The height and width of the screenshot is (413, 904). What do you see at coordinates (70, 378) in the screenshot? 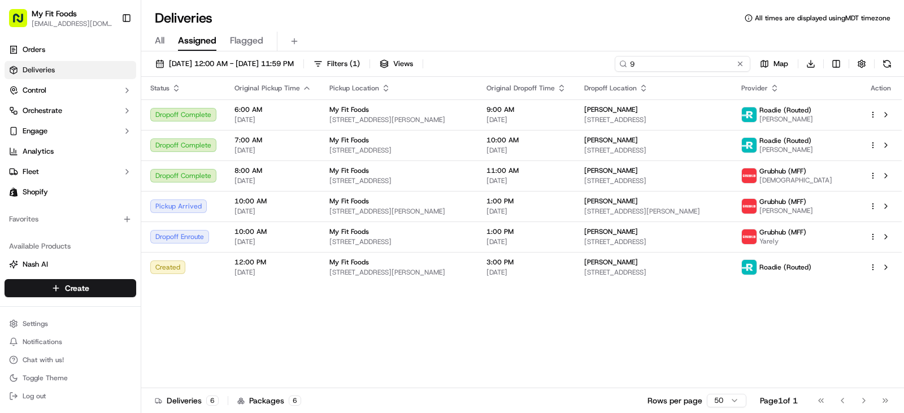
I see `button: Toggle Theme` at bounding box center [70, 378].